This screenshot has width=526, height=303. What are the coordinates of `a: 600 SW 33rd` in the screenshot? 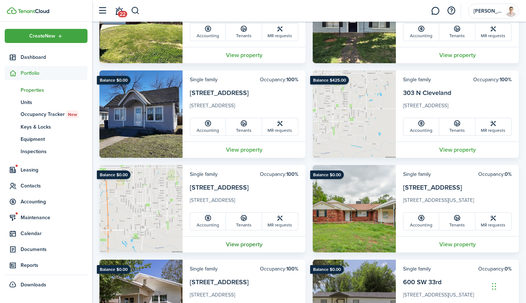 It's located at (422, 282).